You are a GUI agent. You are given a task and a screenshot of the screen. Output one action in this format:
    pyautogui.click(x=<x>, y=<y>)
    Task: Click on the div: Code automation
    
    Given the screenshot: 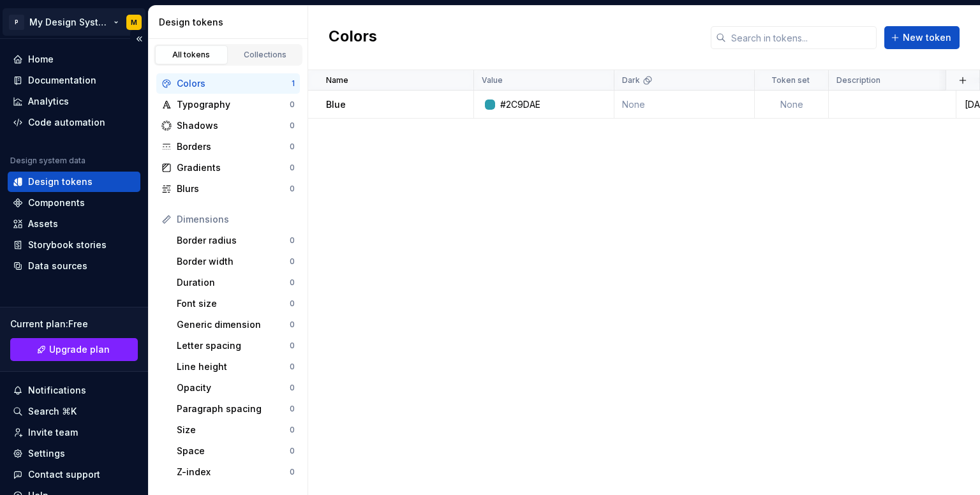 What is the action you would take?
    pyautogui.click(x=66, y=122)
    